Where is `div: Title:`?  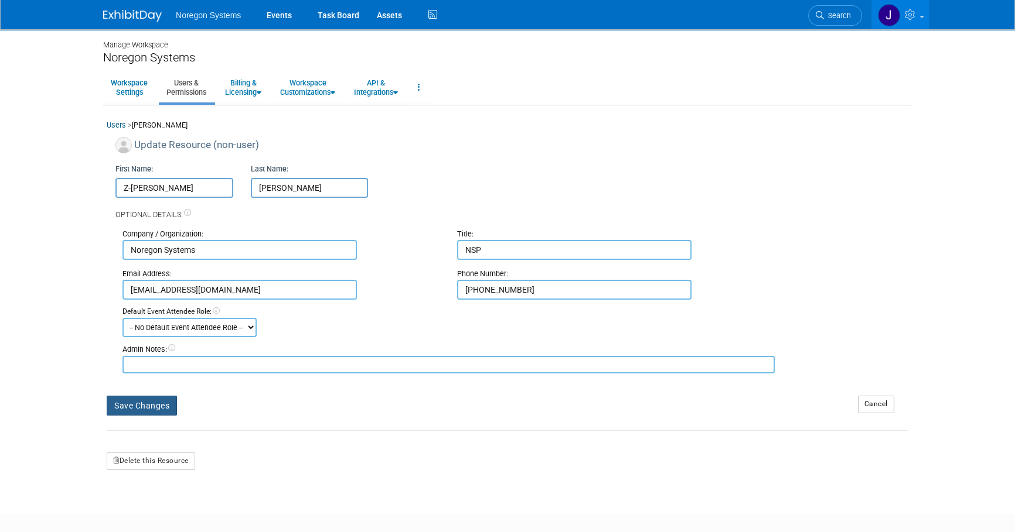
div: Title: is located at coordinates (615, 234).